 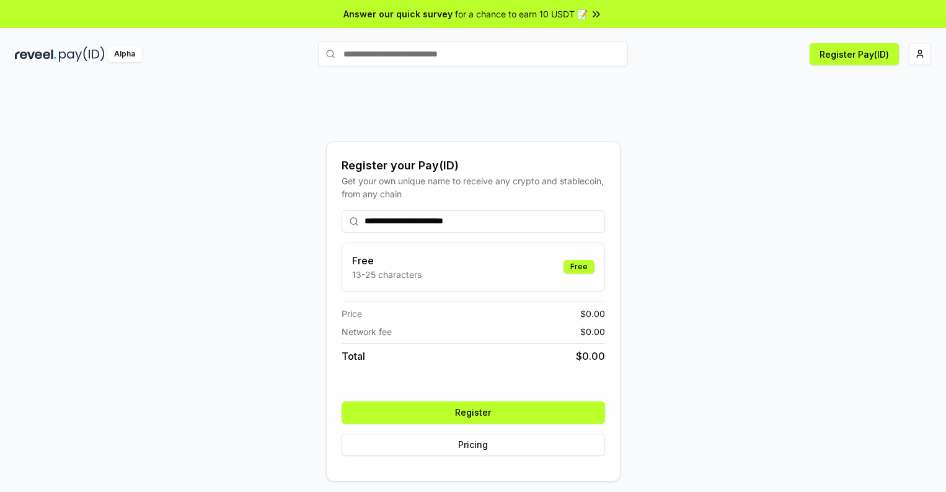 I want to click on img: pay_id, so click(x=82, y=54).